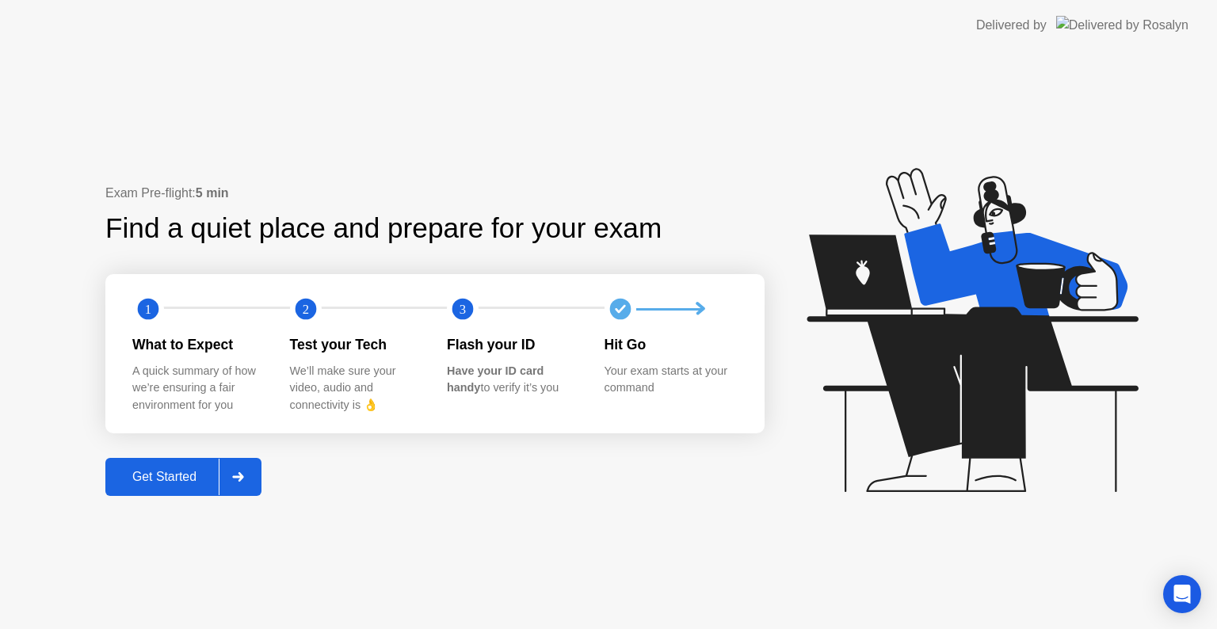 This screenshot has width=1217, height=629. Describe the element at coordinates (212, 193) in the screenshot. I see `b: 5 min` at that location.